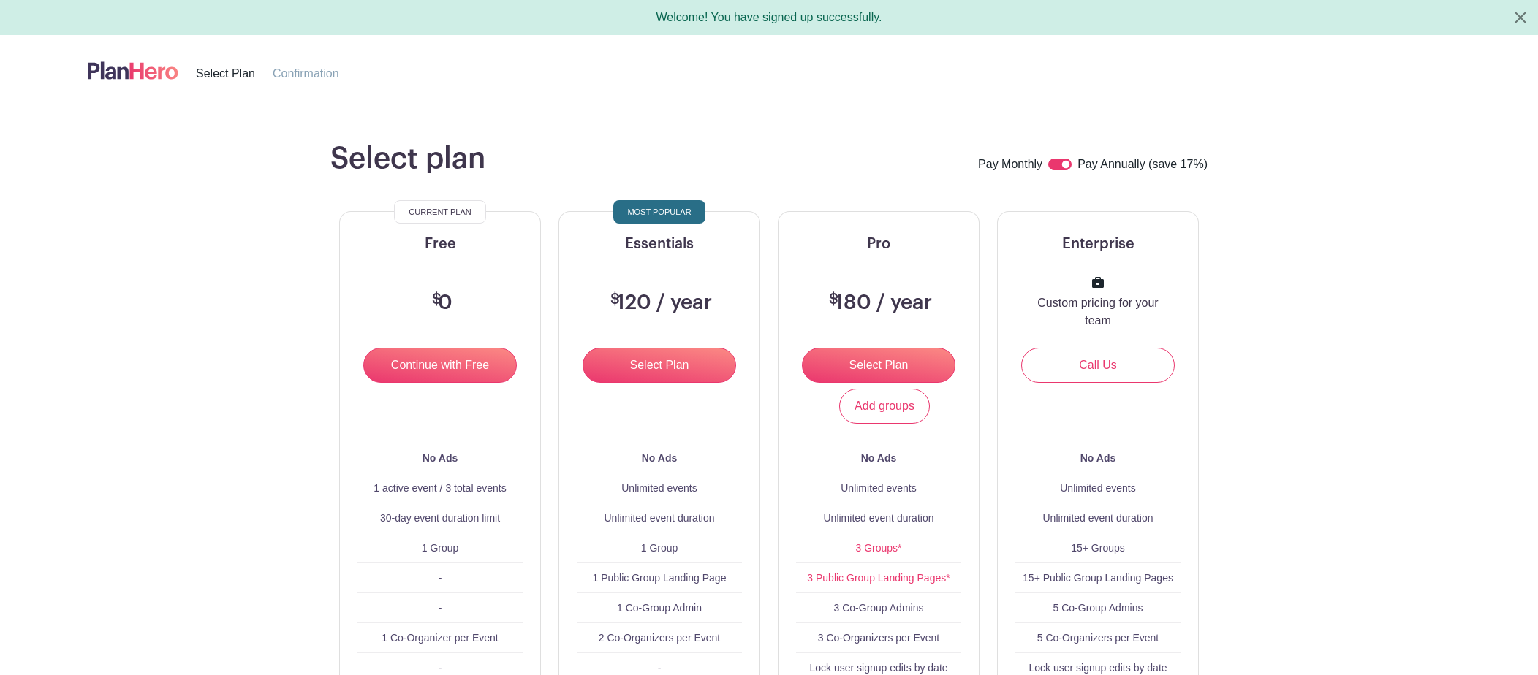 This screenshot has height=675, width=1538. I want to click on a: Call Us, so click(1098, 365).